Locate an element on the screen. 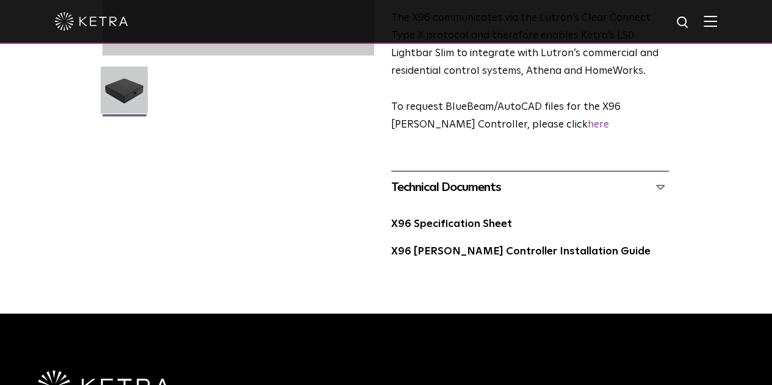 The height and width of the screenshot is (385, 772). img: ketra-logo-2019-white is located at coordinates (92, 21).